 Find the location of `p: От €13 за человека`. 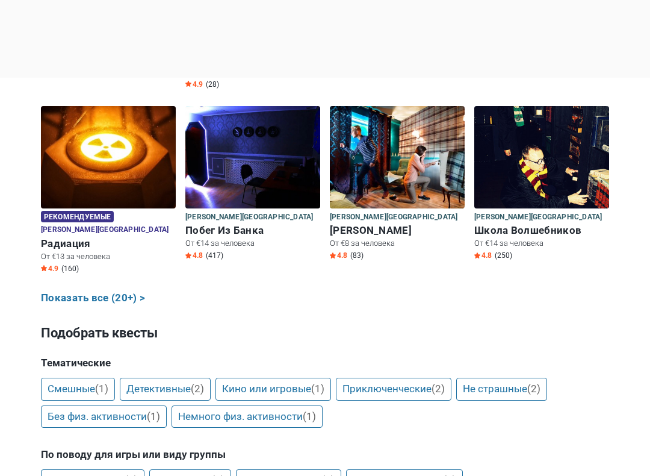

p: От €13 за человека is located at coordinates (108, 257).